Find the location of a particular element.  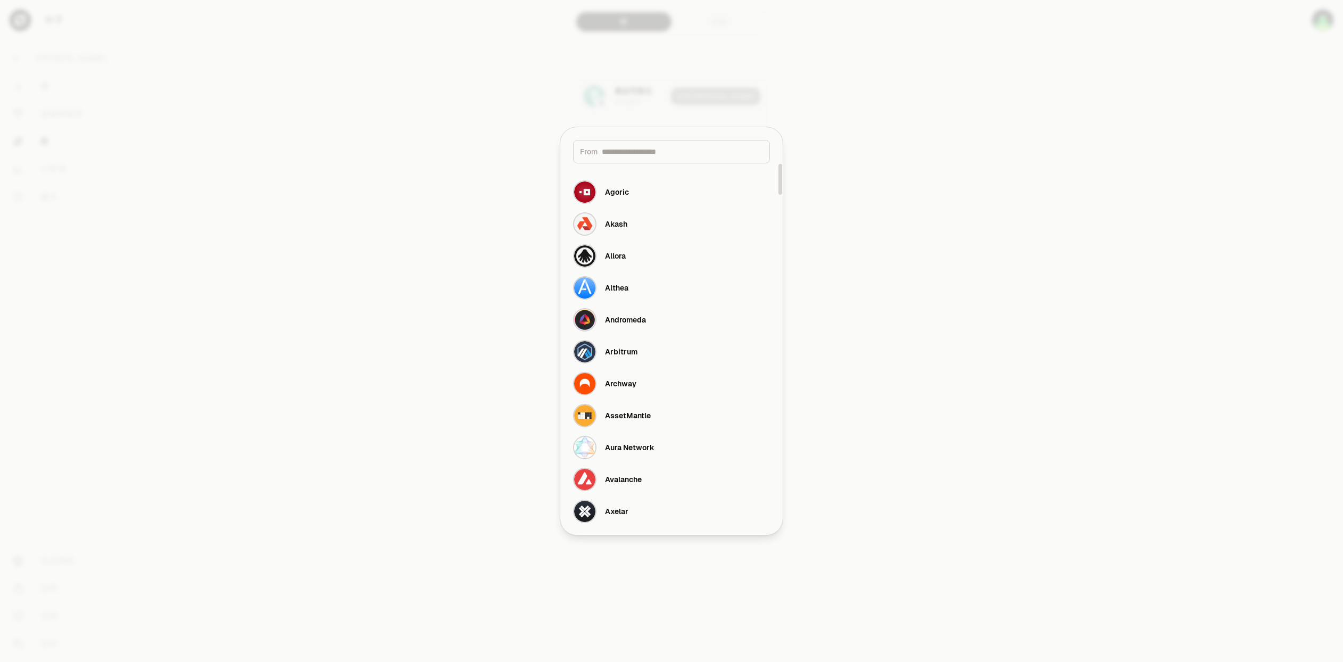

div: Arbitrum is located at coordinates (621, 352).